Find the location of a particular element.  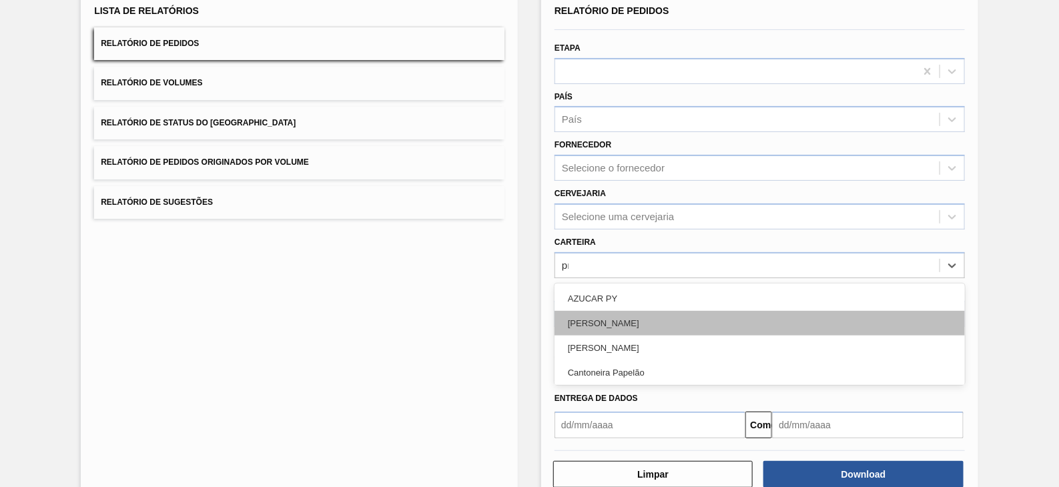

font: Lista de Relatórios is located at coordinates (146, 11).